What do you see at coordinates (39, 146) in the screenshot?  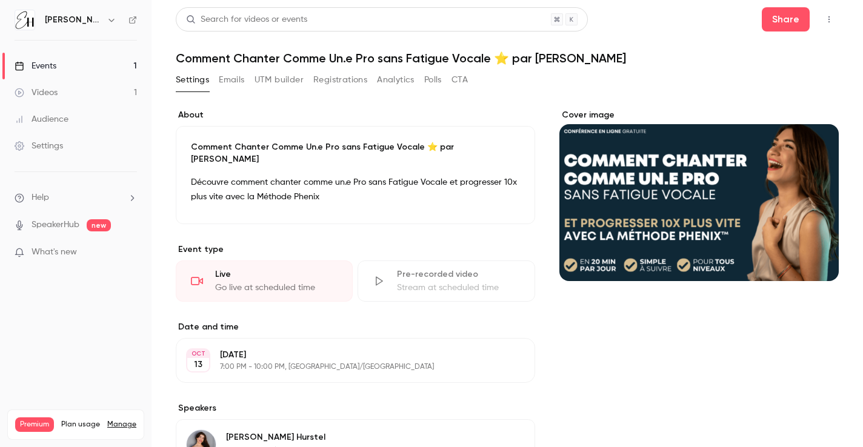 I see `div: Settings` at bounding box center [39, 146].